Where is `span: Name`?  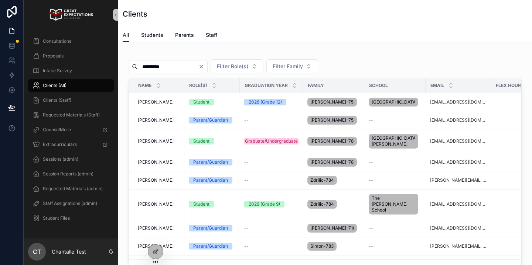
span: Name is located at coordinates (145, 86).